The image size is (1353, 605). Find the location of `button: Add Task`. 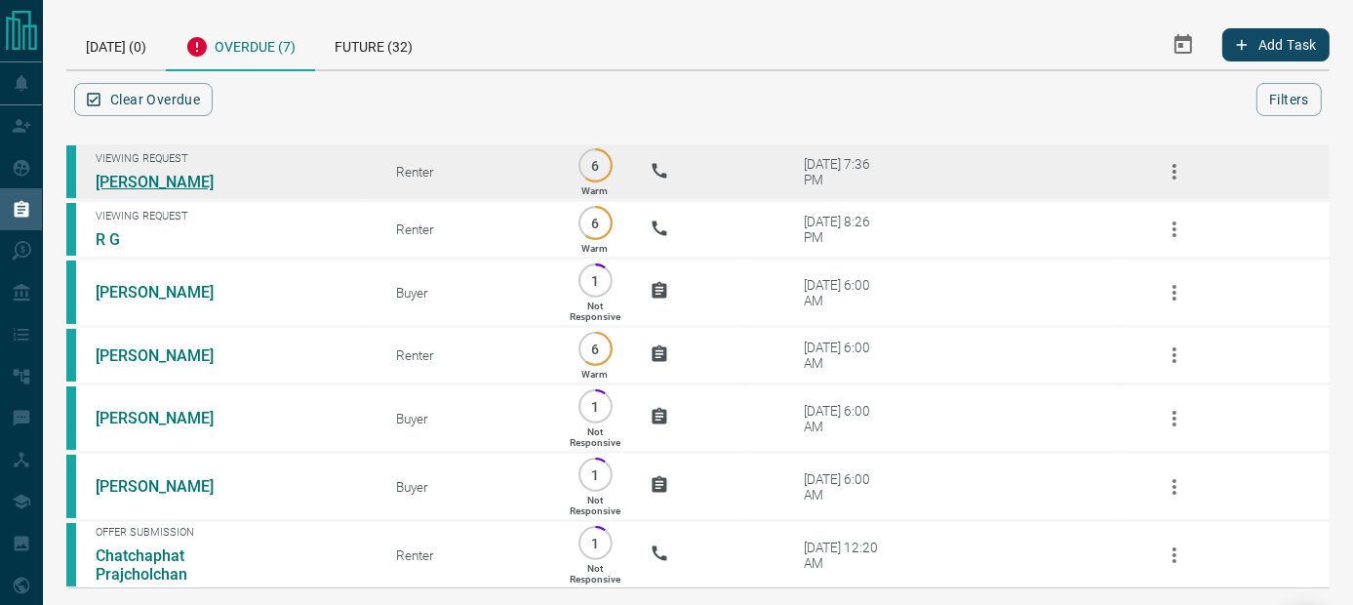

button: Add Task is located at coordinates (1276, 45).